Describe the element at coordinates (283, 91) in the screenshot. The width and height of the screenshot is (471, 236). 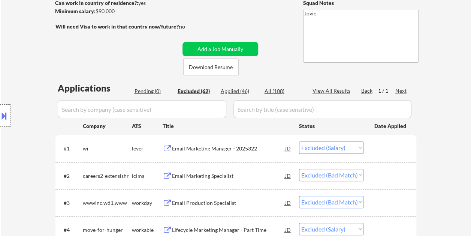
I see `div: All (108)` at that location.